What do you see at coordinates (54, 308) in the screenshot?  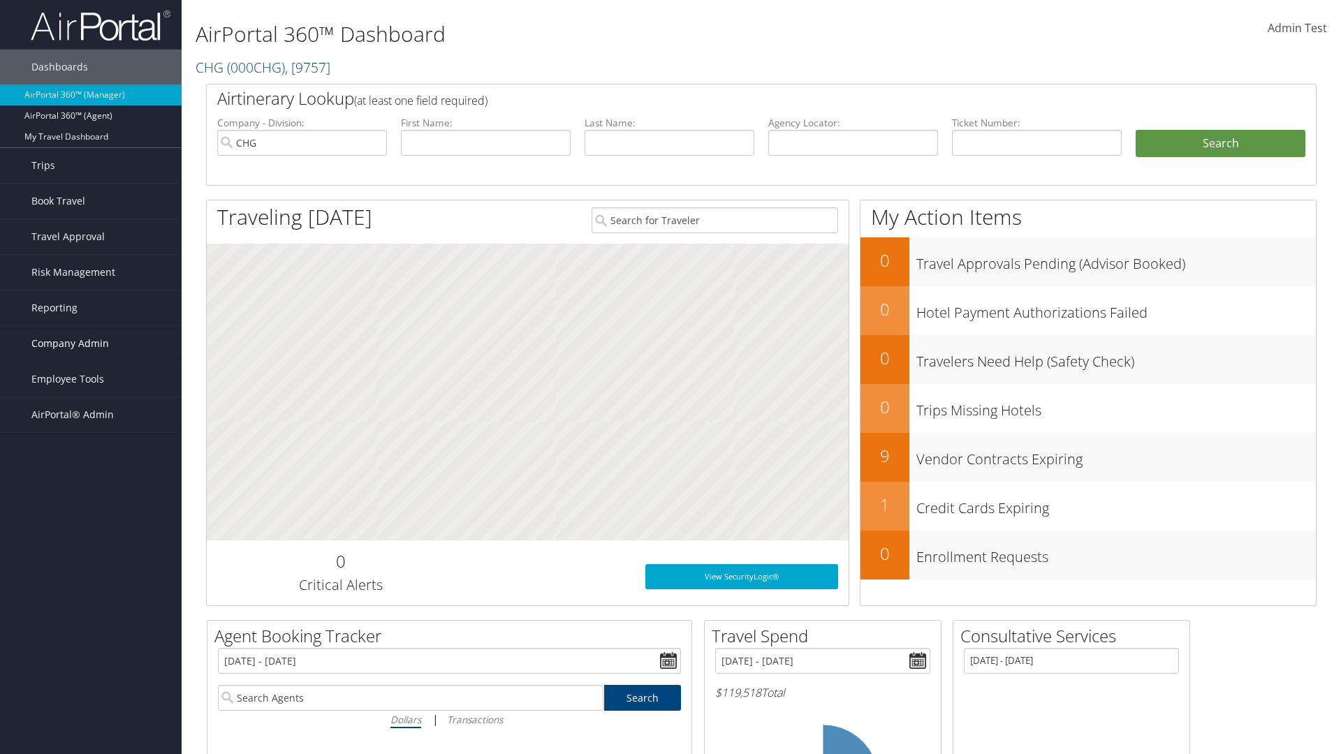 I see `span: Reporting` at bounding box center [54, 308].